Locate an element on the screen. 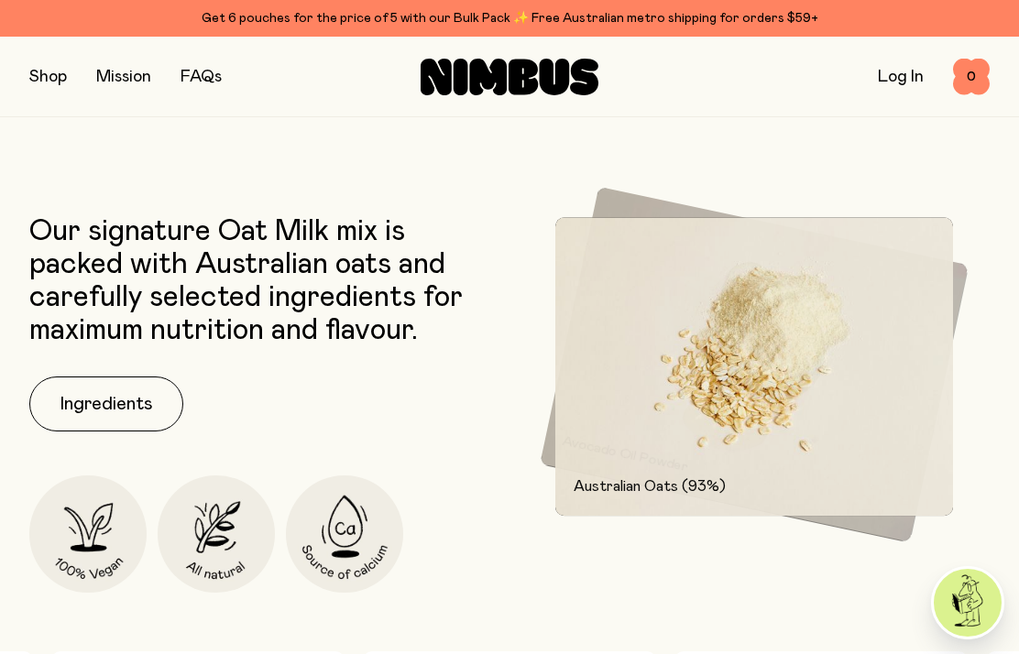 This screenshot has height=654, width=1019. p: Our signature Oat Milk mix is packed with Australian oats and carefully selected ingredients for ... is located at coordinates (265, 281).